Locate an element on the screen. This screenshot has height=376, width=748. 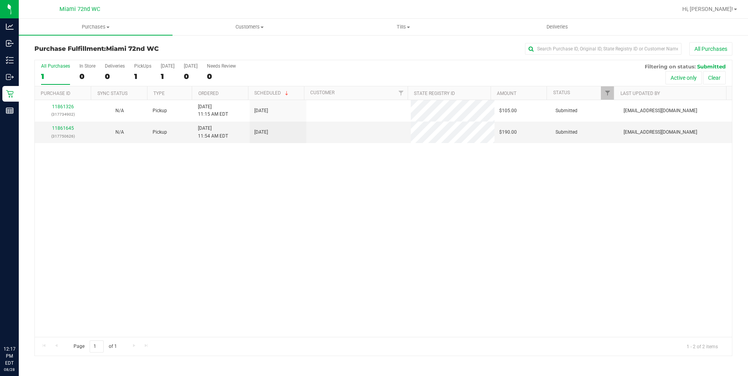
inline-svg: Retail is located at coordinates (10, 94).